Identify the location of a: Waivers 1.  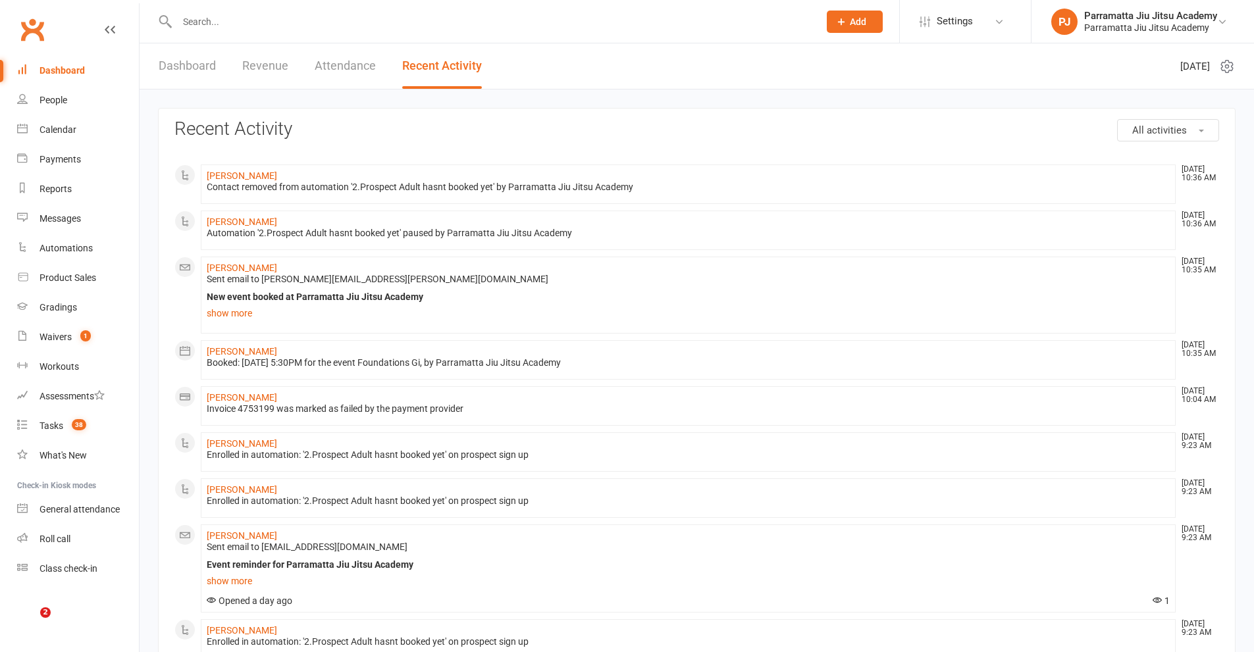
(78, 337).